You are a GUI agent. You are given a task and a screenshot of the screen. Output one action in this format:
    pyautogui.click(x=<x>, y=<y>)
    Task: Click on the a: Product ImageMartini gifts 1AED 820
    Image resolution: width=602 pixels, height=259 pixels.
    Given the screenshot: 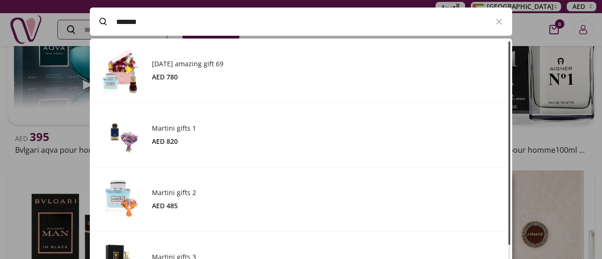 What is the action you would take?
    pyautogui.click(x=301, y=135)
    